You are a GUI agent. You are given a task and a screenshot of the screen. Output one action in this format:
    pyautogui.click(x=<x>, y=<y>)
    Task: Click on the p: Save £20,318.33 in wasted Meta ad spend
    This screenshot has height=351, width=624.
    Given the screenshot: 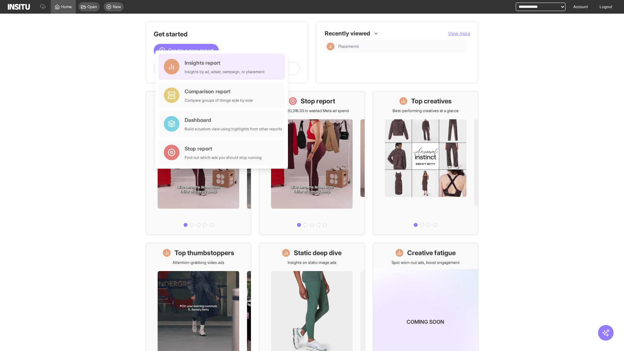 What is the action you would take?
    pyautogui.click(x=312, y=111)
    